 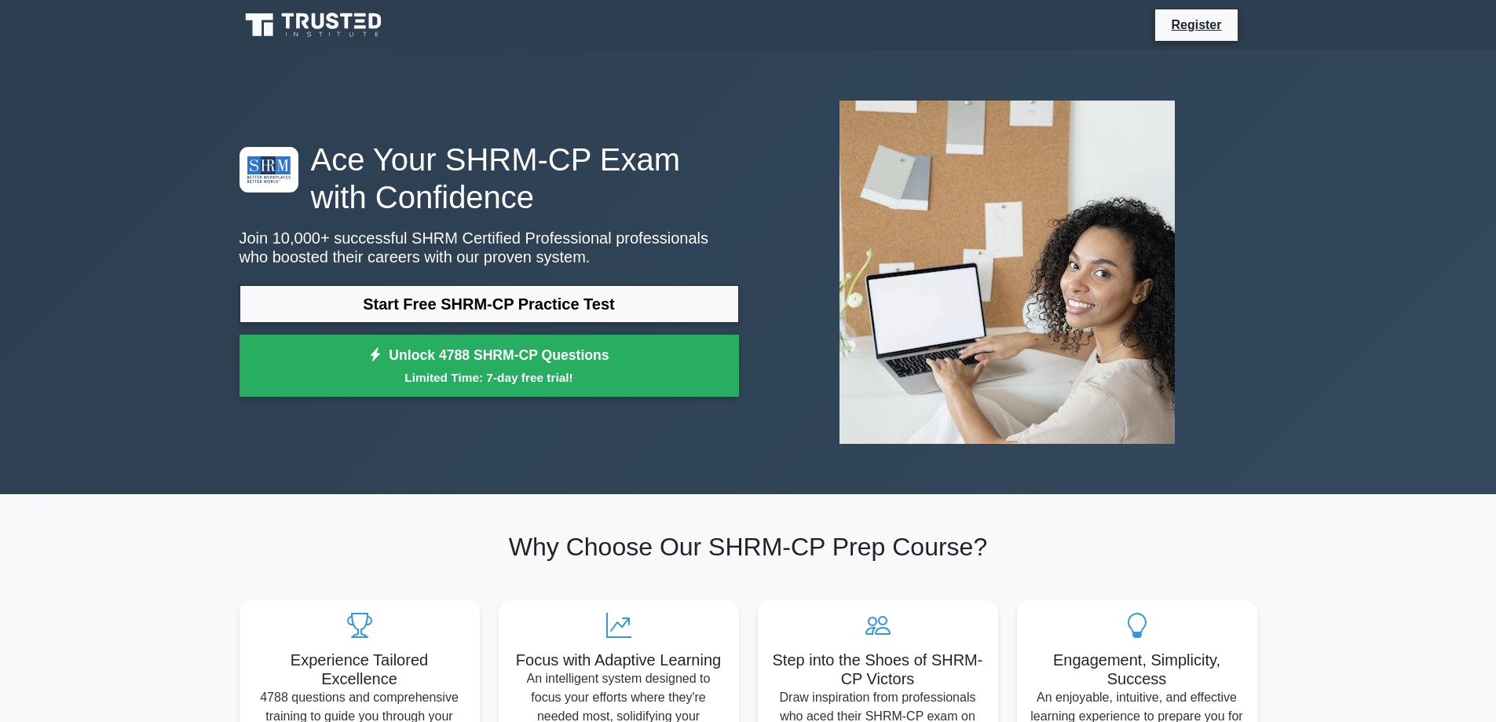 I want to click on a: Register, so click(x=1196, y=24).